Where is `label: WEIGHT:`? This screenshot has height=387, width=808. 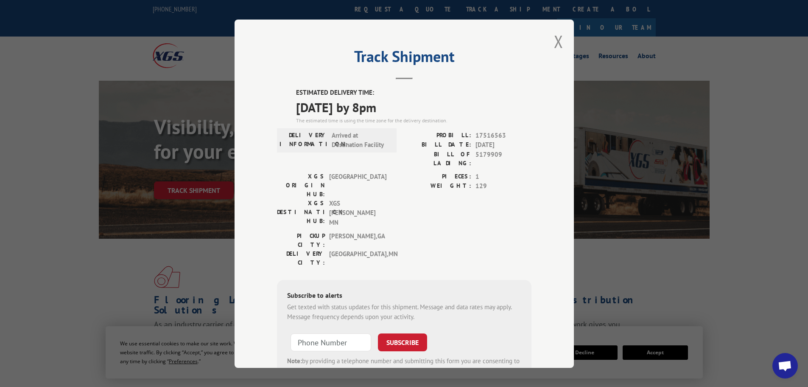 label: WEIGHT: is located at coordinates (438, 186).